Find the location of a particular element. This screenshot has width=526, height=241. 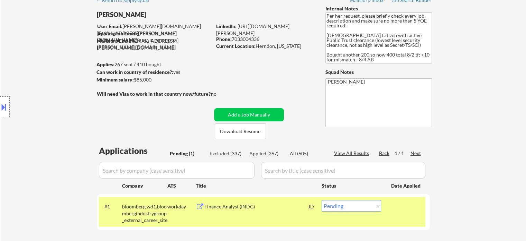

div: Applied (267) is located at coordinates (267, 153).